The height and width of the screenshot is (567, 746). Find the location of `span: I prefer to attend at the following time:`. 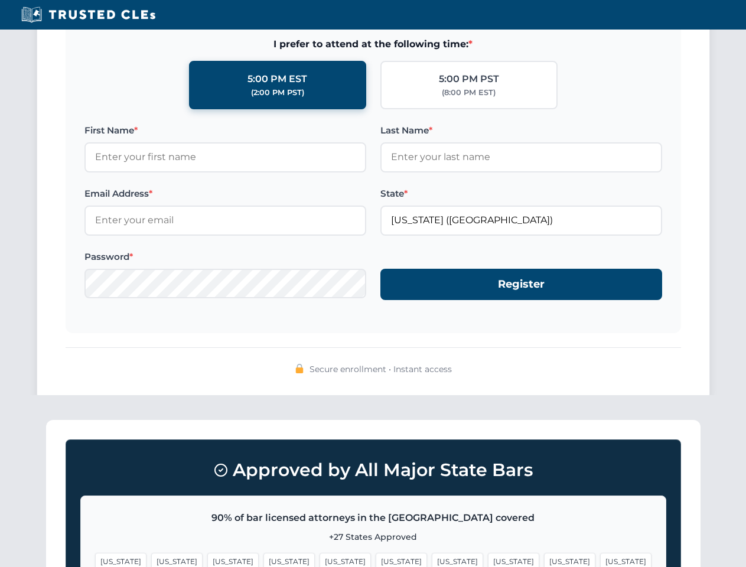

span: I prefer to attend at the following time: is located at coordinates (373, 44).